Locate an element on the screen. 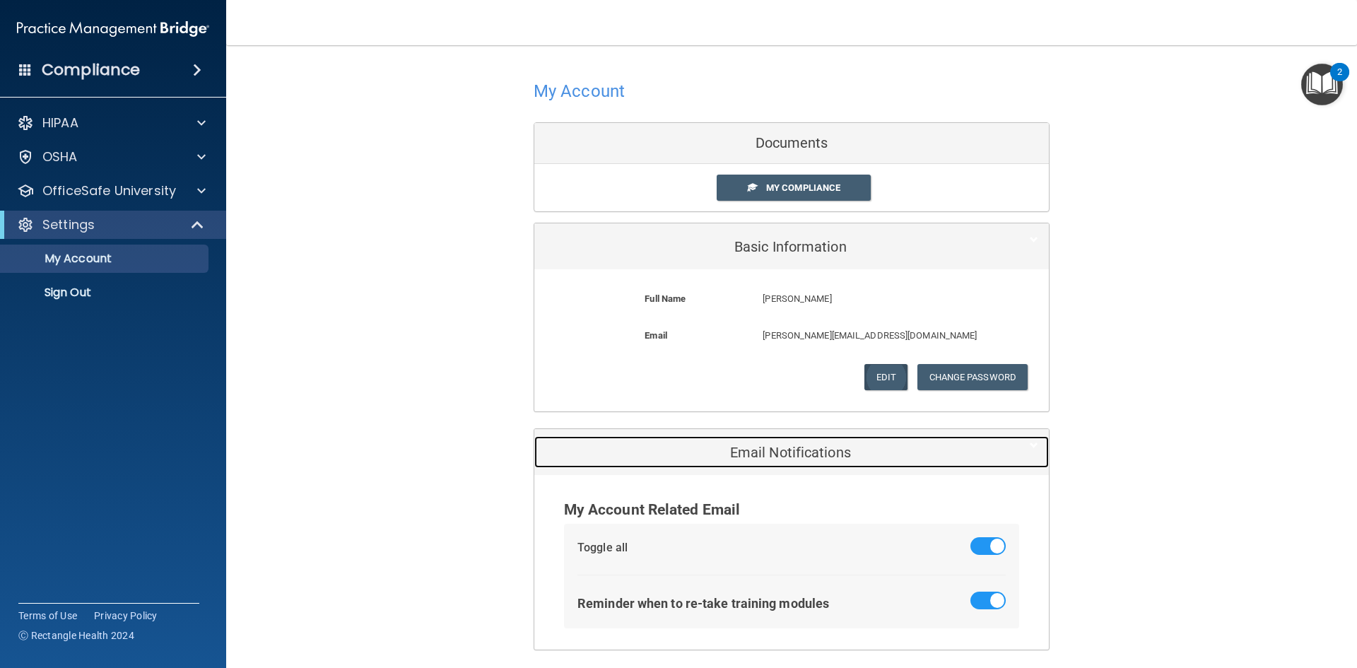 The height and width of the screenshot is (668, 1357). div: Reminder when to re-take training modules is located at coordinates (703, 603).